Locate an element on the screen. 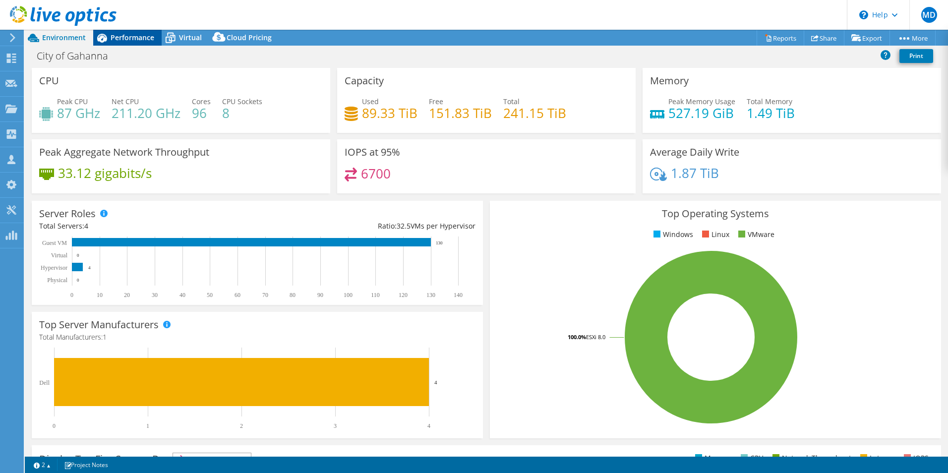 Image resolution: width=948 pixels, height=473 pixels. span: Free is located at coordinates (436, 101).